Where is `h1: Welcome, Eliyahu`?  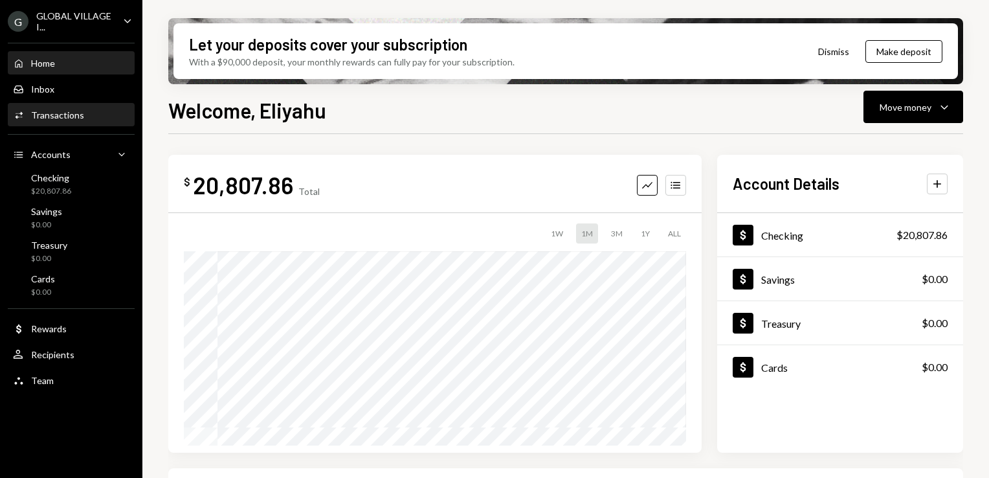 h1: Welcome, Eliyahu is located at coordinates (247, 110).